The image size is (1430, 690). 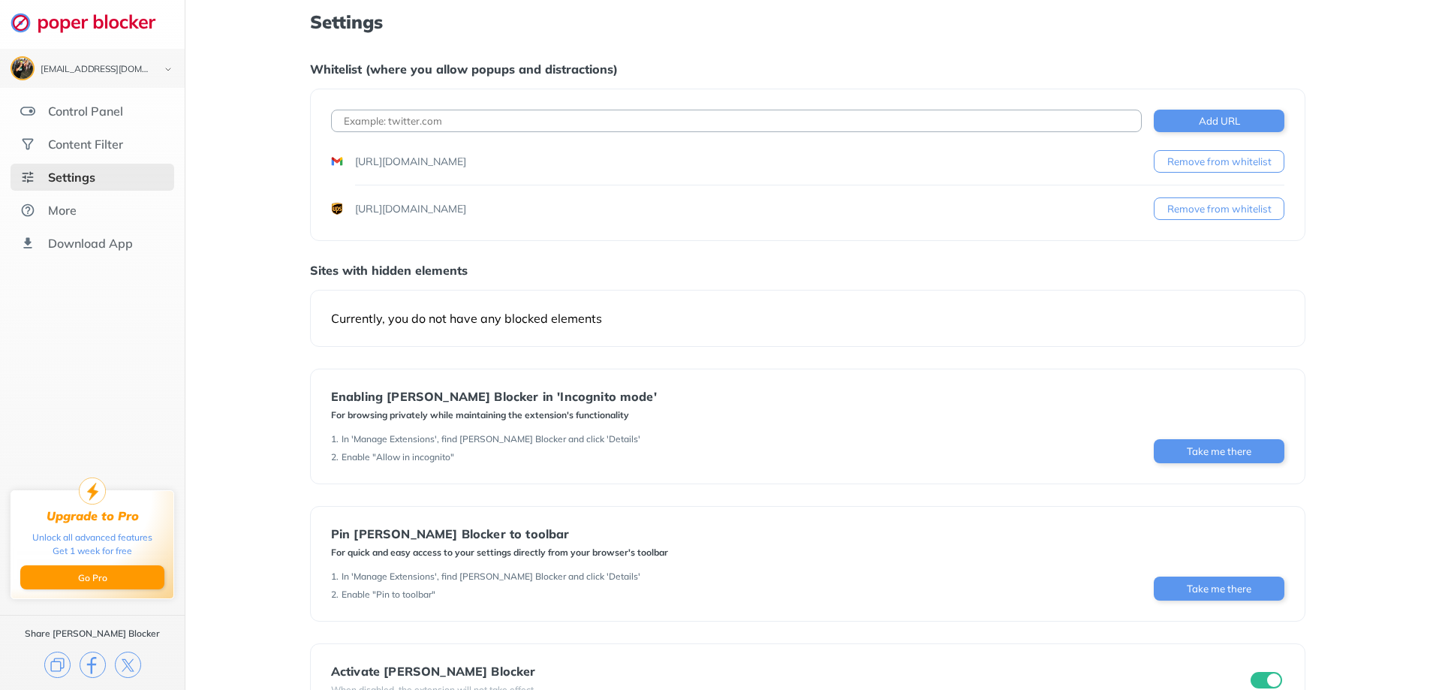 What do you see at coordinates (28, 177) in the screenshot?
I see `img: settings-selected.svg` at bounding box center [28, 177].